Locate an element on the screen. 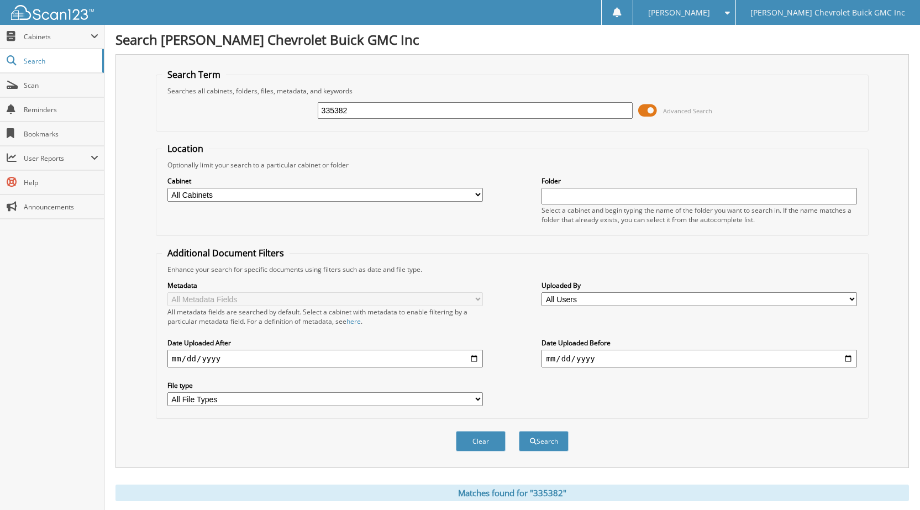 The width and height of the screenshot is (920, 510). legend: Search Term is located at coordinates (194, 75).